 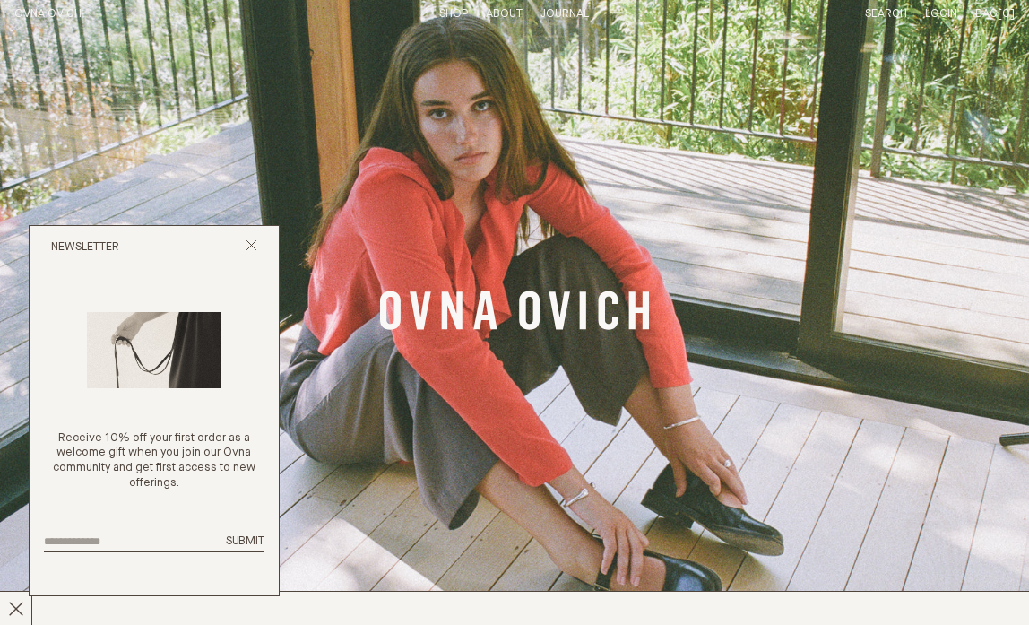 What do you see at coordinates (245, 541) in the screenshot?
I see `button: Submit` at bounding box center [245, 541].